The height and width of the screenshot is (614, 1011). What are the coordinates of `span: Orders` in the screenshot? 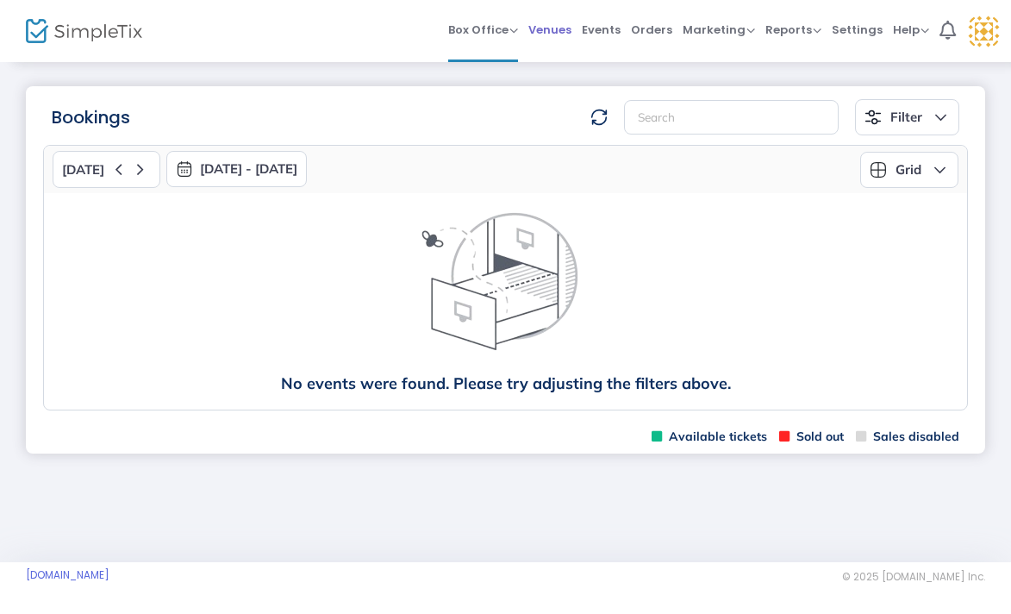 It's located at (652, 29).